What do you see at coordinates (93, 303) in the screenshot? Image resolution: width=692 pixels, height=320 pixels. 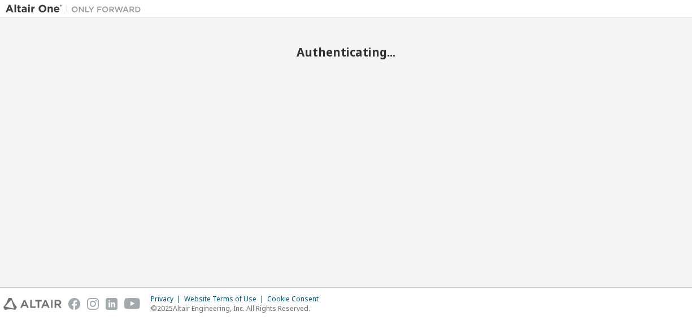 I see `img: instagram.svg` at bounding box center [93, 303].